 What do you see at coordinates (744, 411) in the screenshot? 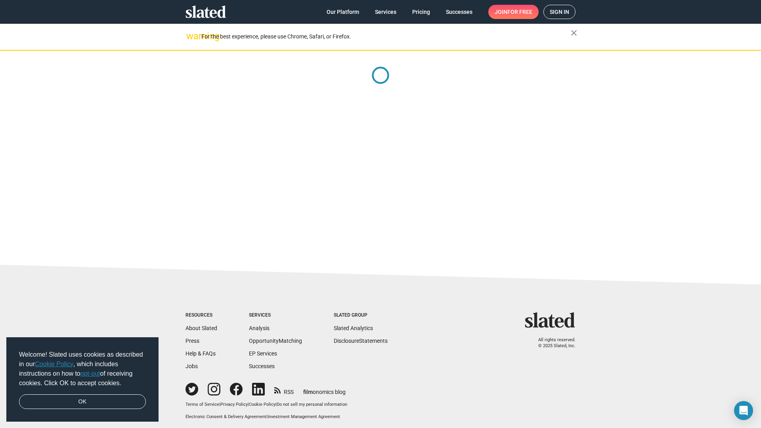
I see `div: Open Intercom Messenger` at bounding box center [744, 411].